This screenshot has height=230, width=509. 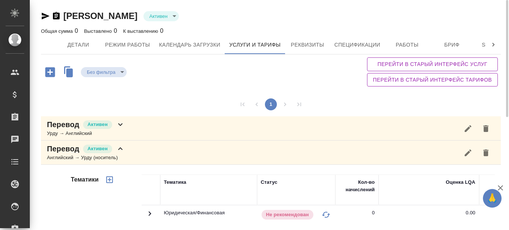 I want to click on span: Перейти в старый интерфейс услуг, so click(x=432, y=64).